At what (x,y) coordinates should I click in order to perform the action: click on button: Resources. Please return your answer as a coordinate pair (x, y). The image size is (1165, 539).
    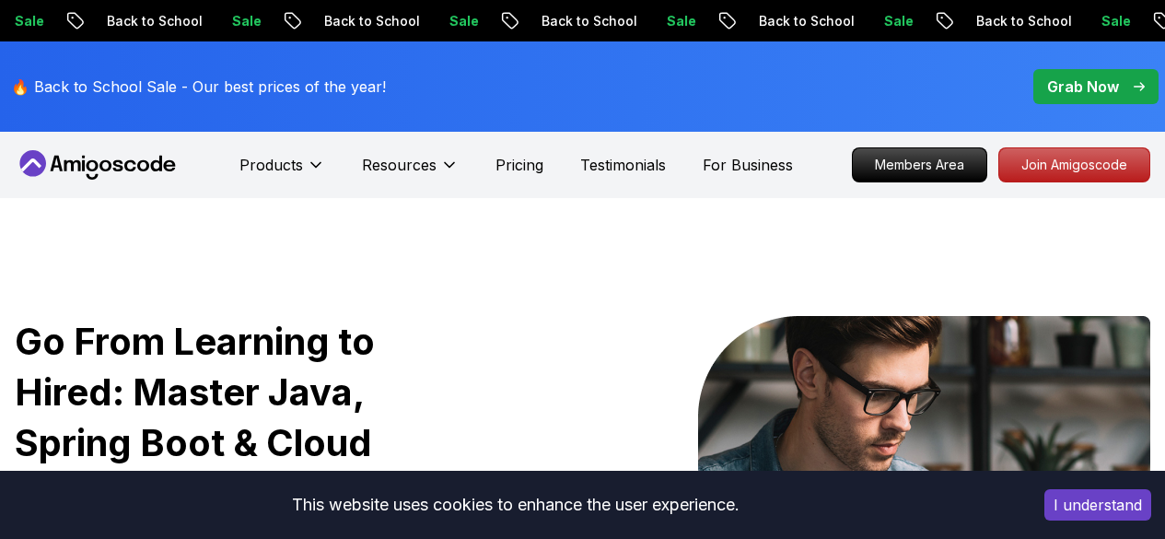
    Looking at the image, I should click on (410, 172).